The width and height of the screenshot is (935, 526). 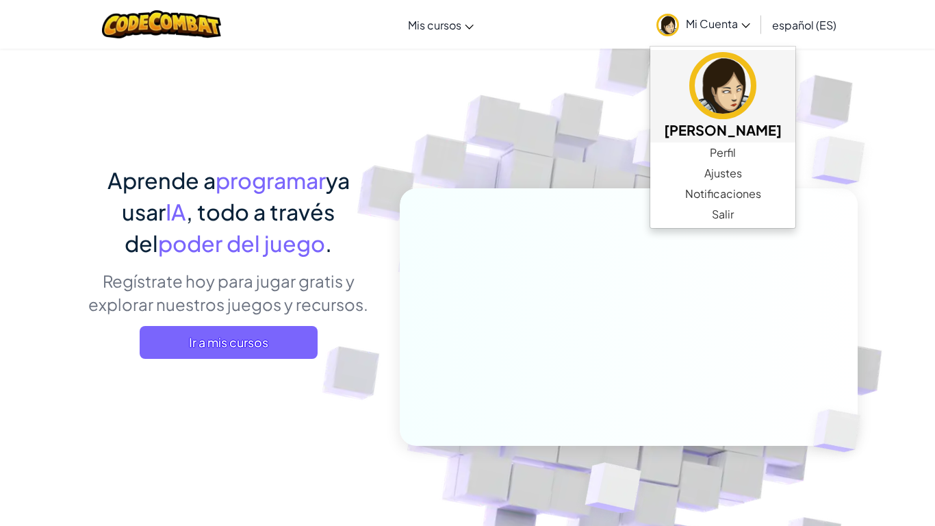 What do you see at coordinates (176, 212) in the screenshot?
I see `font: IA` at bounding box center [176, 212].